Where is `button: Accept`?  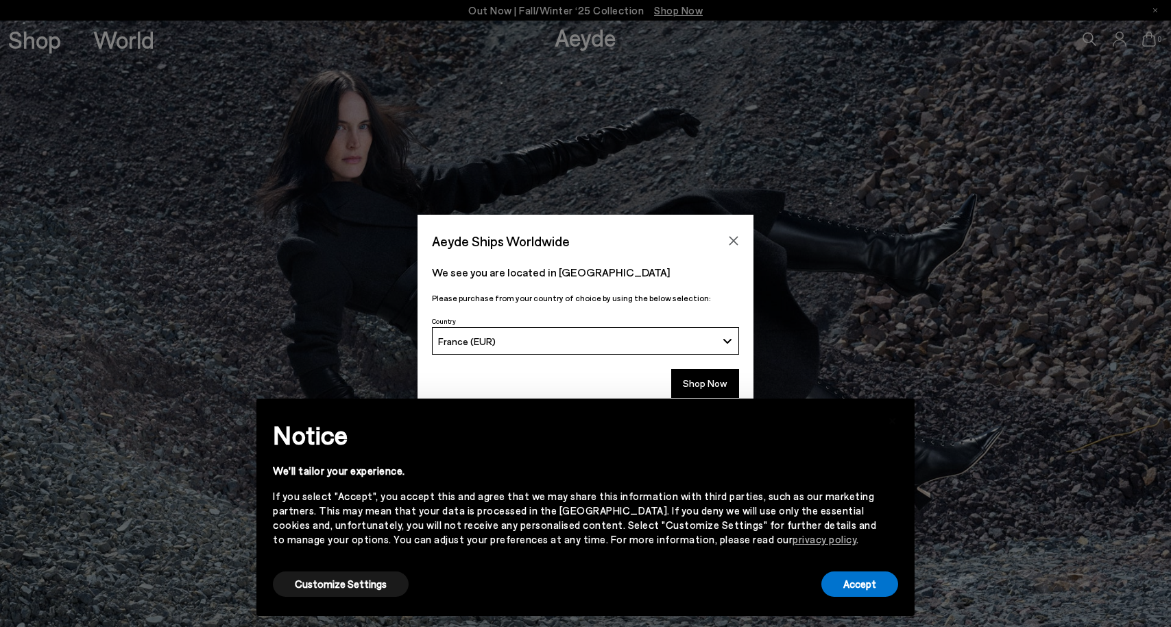
button: Accept is located at coordinates (860, 583).